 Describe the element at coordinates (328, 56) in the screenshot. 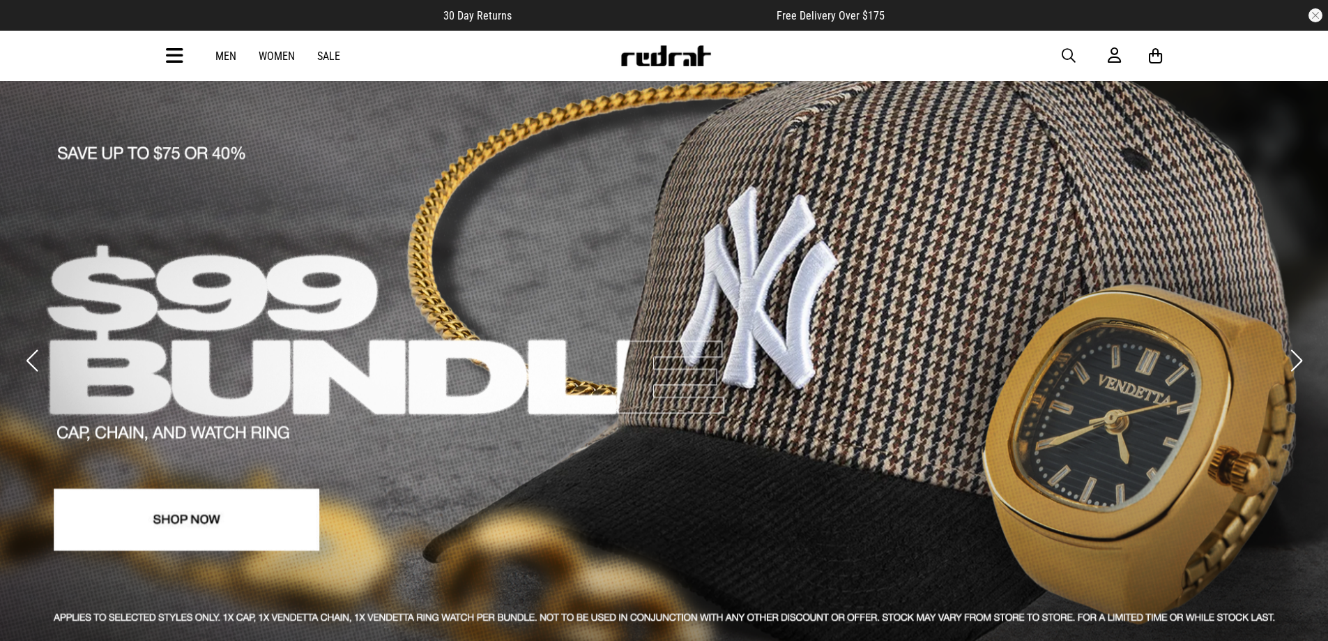

I see `a: Sale` at that location.